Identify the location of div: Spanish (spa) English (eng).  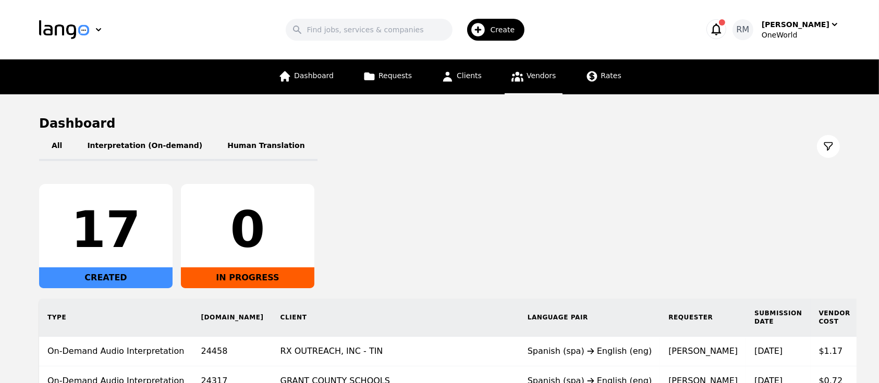
(590, 351).